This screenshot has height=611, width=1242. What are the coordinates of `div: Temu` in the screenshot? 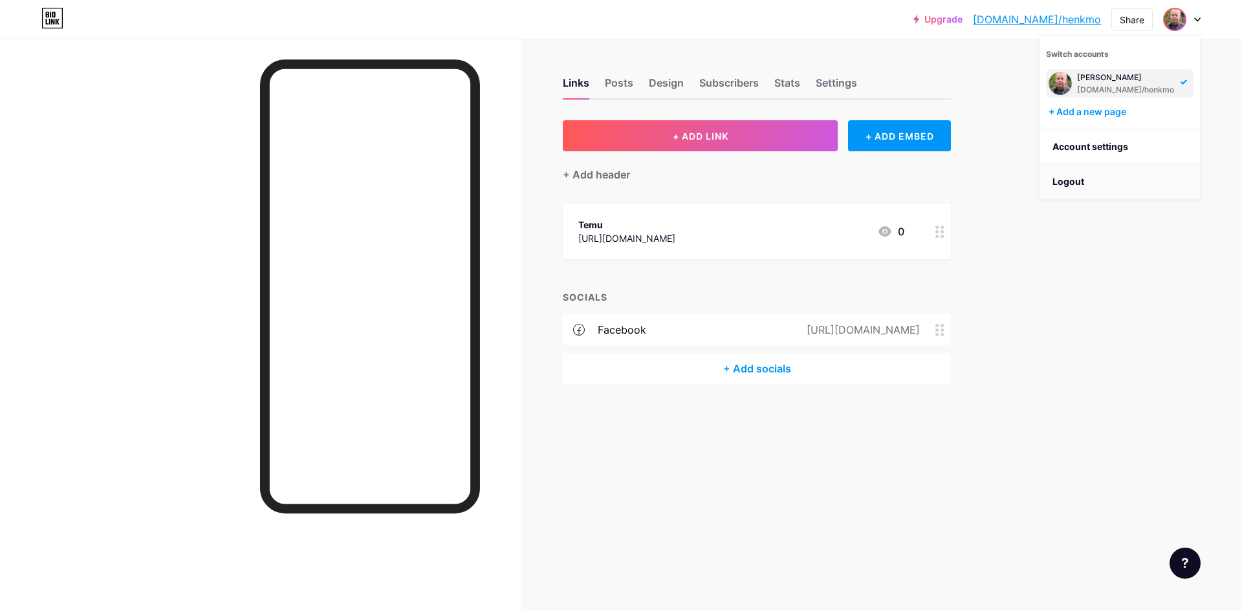 It's located at (627, 224).